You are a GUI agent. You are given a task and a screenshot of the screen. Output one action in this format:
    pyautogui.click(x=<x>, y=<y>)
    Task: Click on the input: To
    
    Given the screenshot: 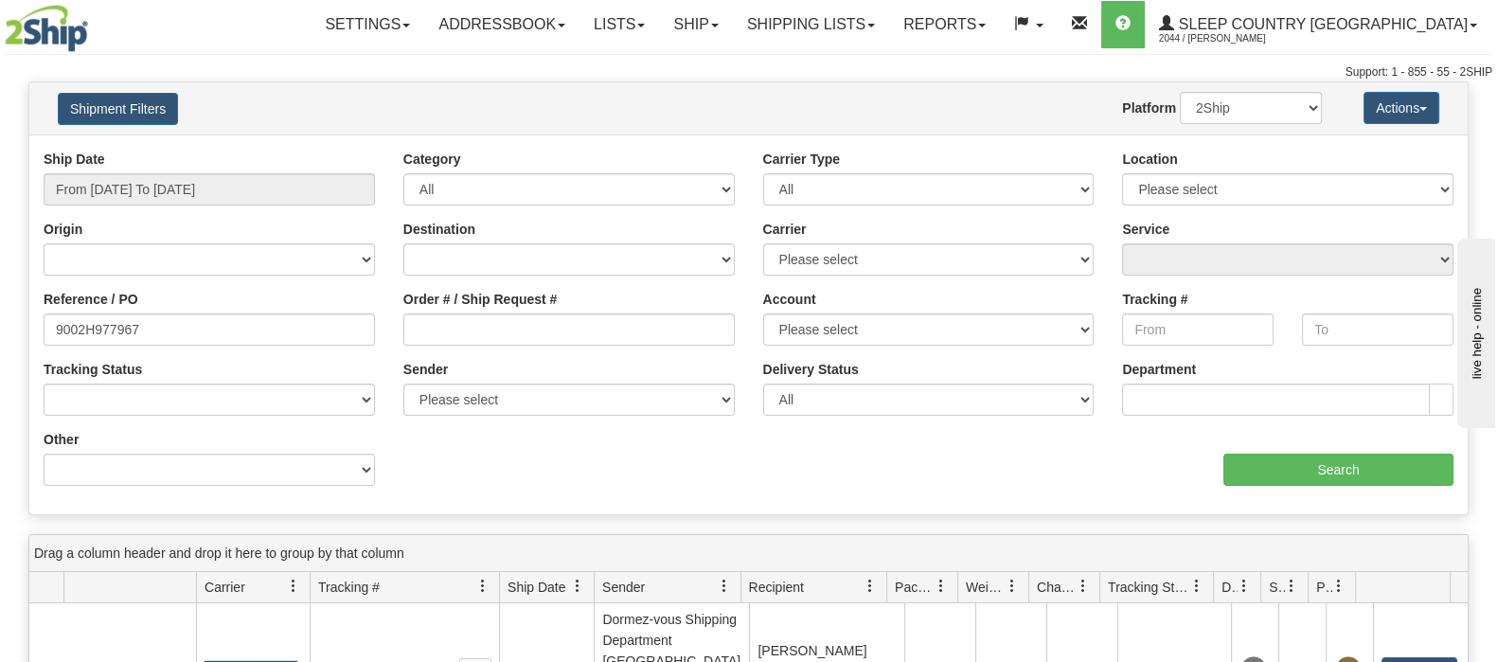 What is the action you would take?
    pyautogui.click(x=1378, y=330)
    